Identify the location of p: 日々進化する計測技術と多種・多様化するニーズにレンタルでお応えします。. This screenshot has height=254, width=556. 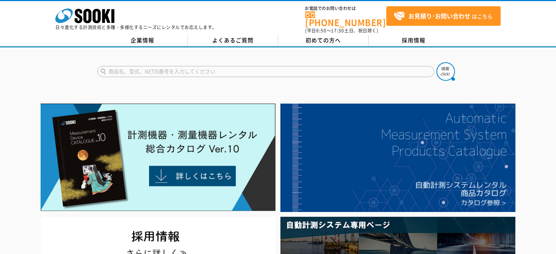
(136, 27).